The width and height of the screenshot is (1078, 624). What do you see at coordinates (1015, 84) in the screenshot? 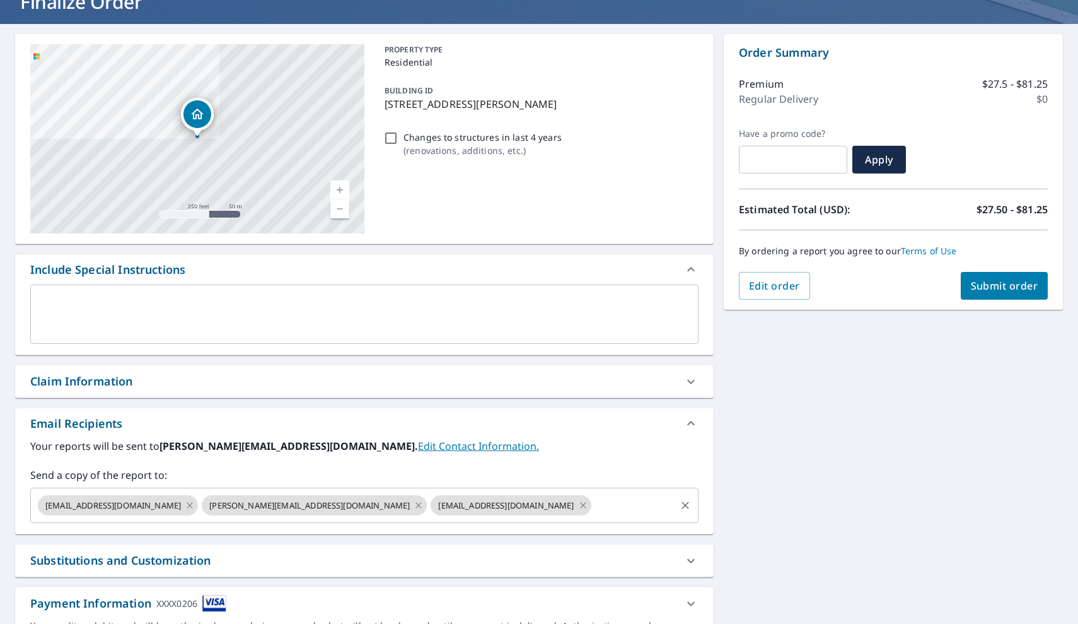
I see `p: $27.5 - $81.25` at bounding box center [1015, 84].